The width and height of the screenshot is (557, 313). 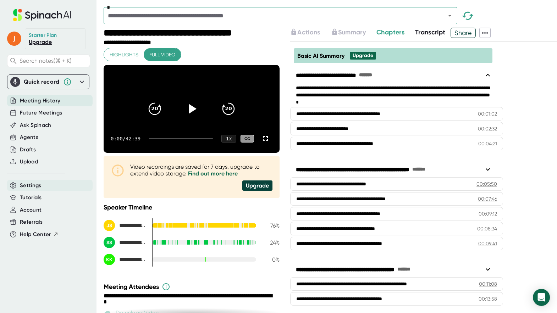 I want to click on span: Share, so click(x=463, y=33).